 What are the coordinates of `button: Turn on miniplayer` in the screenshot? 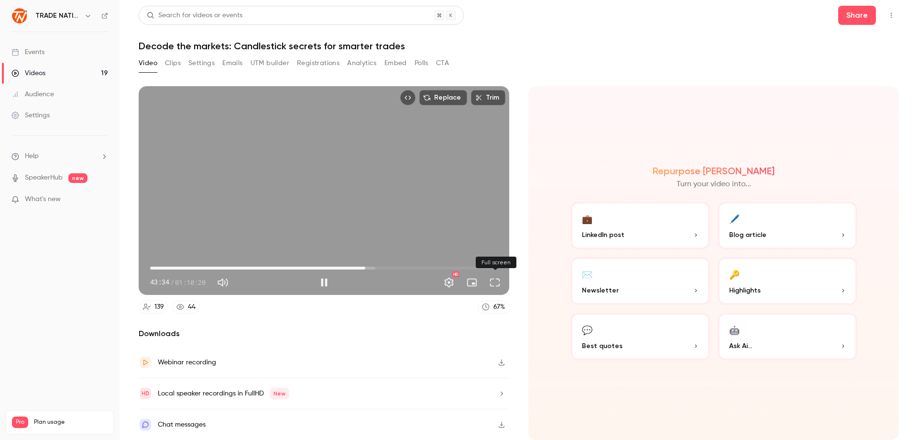 It's located at (472, 282).